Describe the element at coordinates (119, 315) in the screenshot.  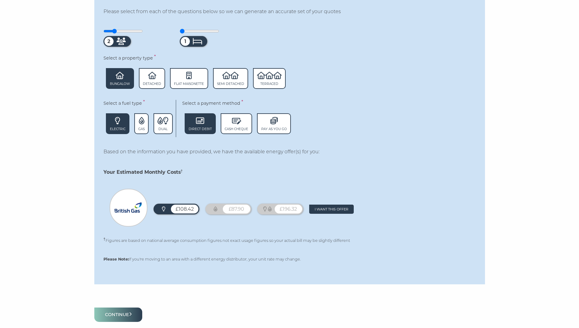
I see `button: Continue` at that location.